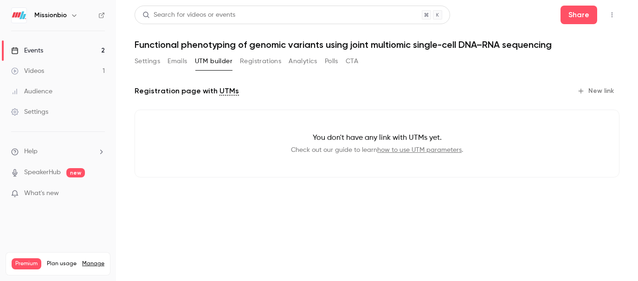 The height and width of the screenshot is (281, 638). I want to click on h6: Missionbio, so click(51, 15).